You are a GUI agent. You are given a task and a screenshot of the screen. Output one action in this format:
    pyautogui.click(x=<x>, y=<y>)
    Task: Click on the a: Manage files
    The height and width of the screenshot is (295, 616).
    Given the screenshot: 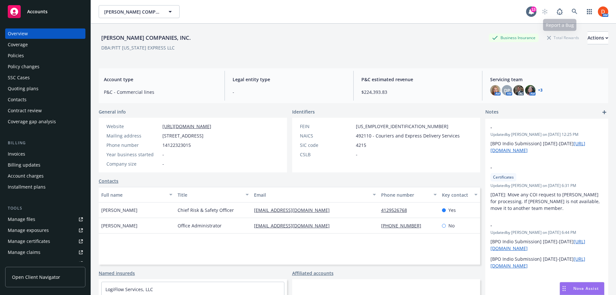 What is the action you would take?
    pyautogui.click(x=45, y=219)
    